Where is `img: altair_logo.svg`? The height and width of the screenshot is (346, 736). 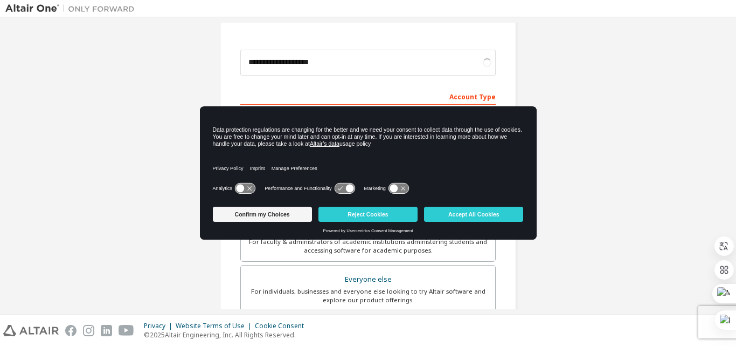
img: altair_logo.svg is located at coordinates (31, 330).